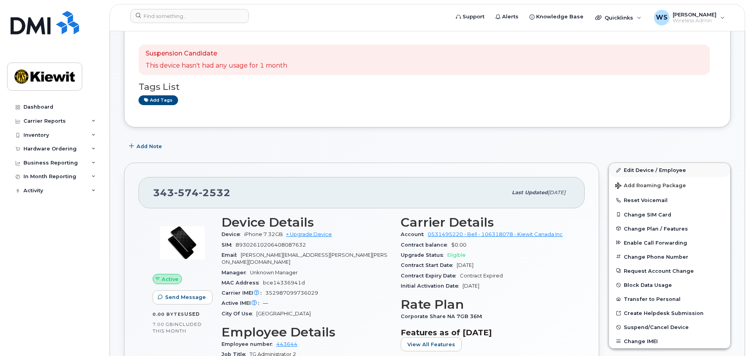 The height and width of the screenshot is (356, 749). What do you see at coordinates (456, 255) in the screenshot?
I see `span: Eligible` at bounding box center [456, 255].